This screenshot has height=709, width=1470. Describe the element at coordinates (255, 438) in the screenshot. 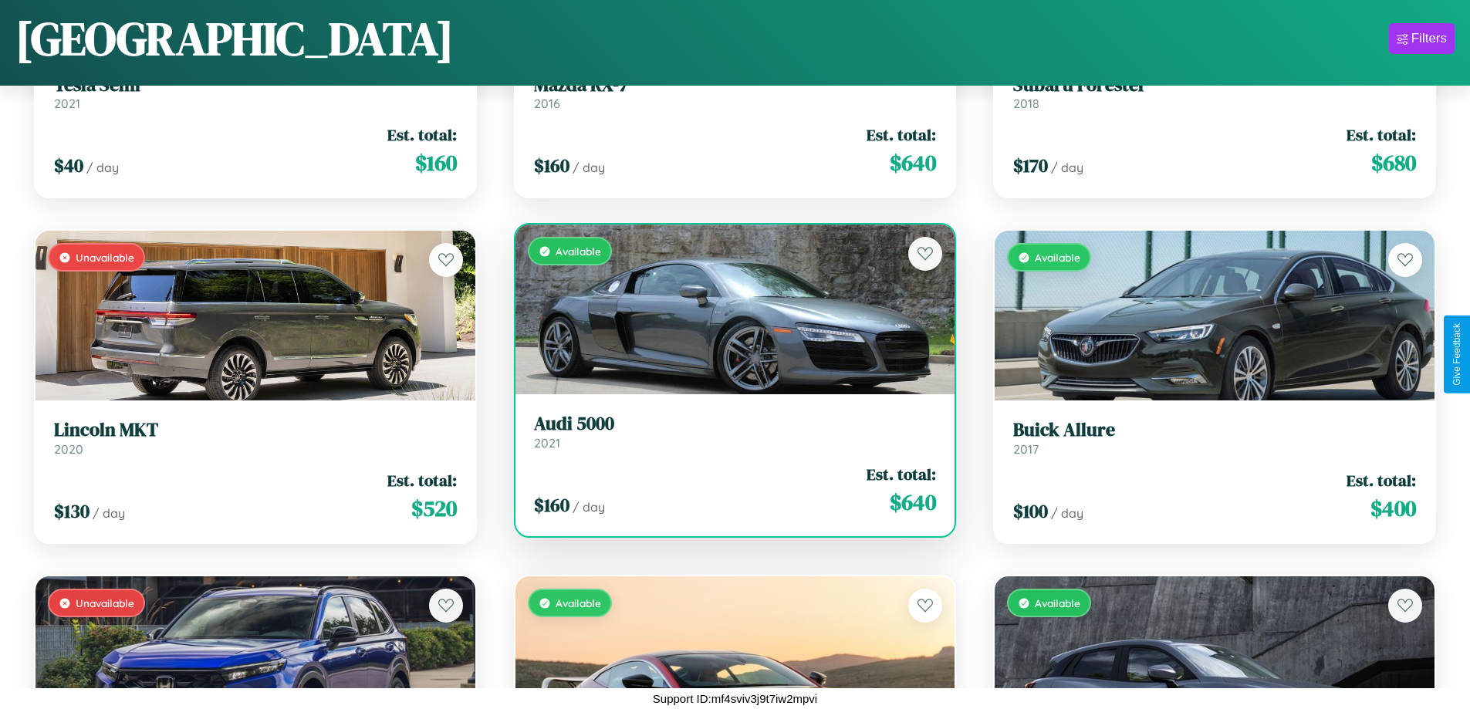

I see `a: Lincoln MKT2020` at that location.